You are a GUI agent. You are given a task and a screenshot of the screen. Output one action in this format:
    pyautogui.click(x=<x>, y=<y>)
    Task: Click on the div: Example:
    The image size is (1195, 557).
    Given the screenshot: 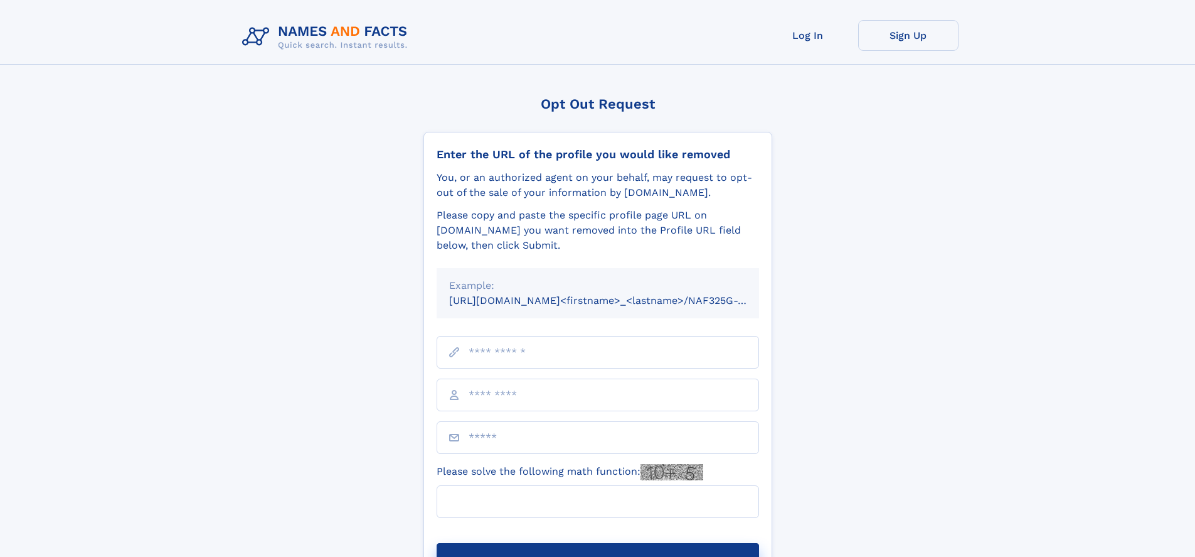 What is the action you would take?
    pyautogui.click(x=598, y=286)
    